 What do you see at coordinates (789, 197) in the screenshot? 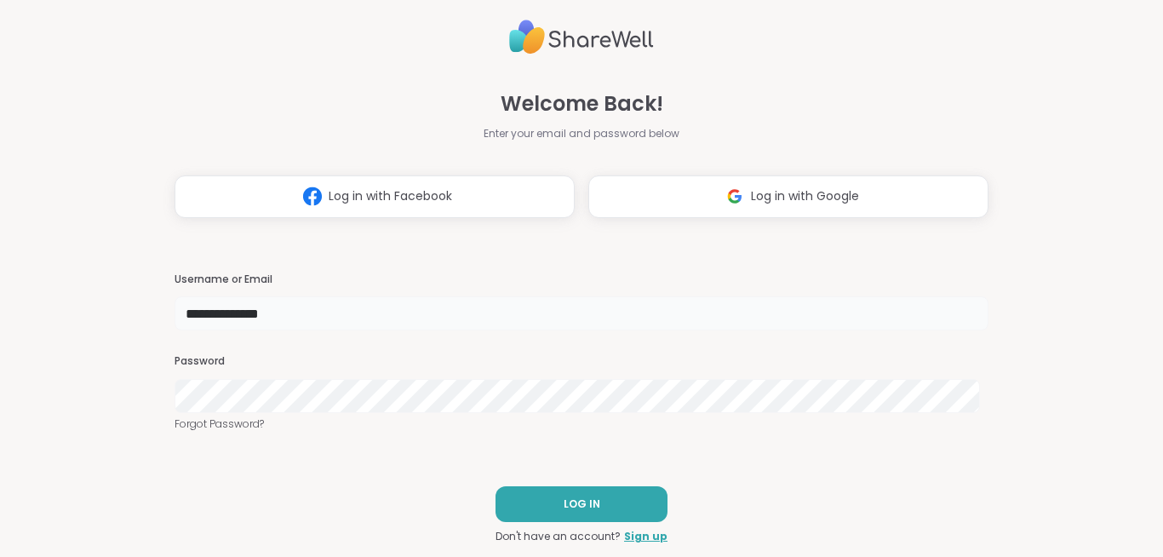
I see `button: Log in with Google` at bounding box center [789, 197].